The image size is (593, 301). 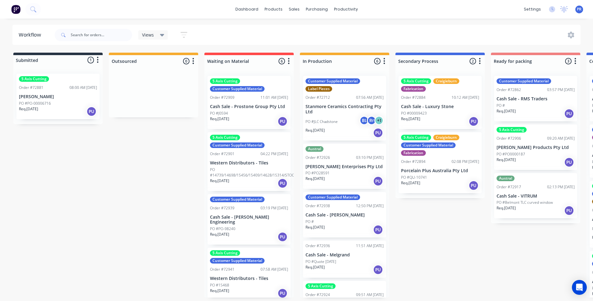 What do you see at coordinates (31, 35) in the screenshot?
I see `div: Workflow` at bounding box center [31, 35].